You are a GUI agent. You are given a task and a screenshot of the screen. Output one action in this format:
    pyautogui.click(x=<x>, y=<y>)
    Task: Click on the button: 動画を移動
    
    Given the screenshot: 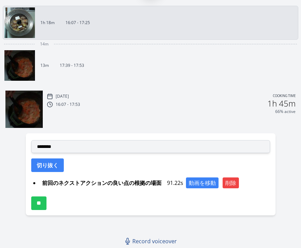 What is the action you would take?
    pyautogui.click(x=202, y=183)
    